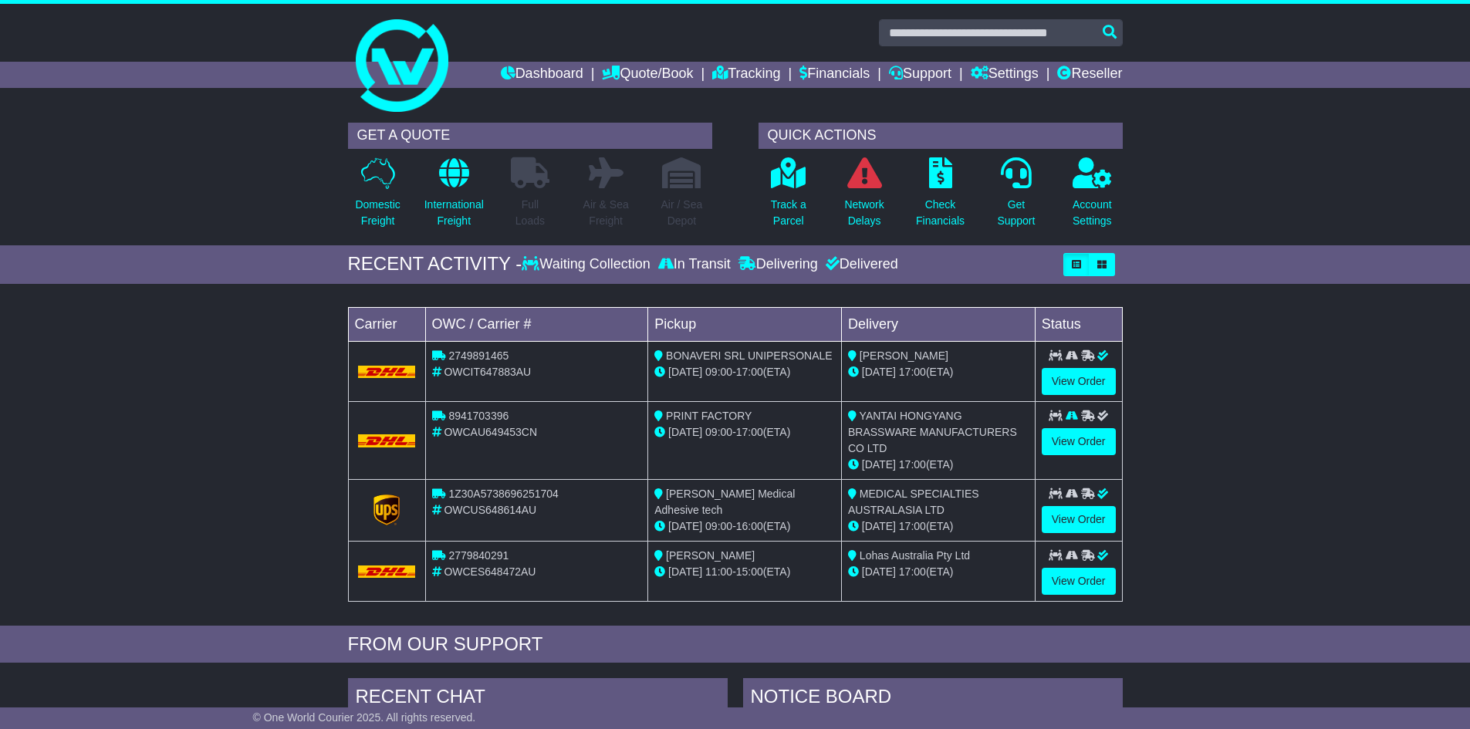  Describe the element at coordinates (1016, 197) in the screenshot. I see `a: GetSupport` at that location.